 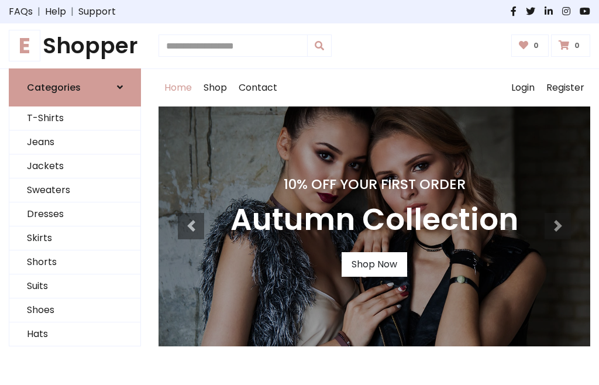 What do you see at coordinates (97, 12) in the screenshot?
I see `a: Support` at bounding box center [97, 12].